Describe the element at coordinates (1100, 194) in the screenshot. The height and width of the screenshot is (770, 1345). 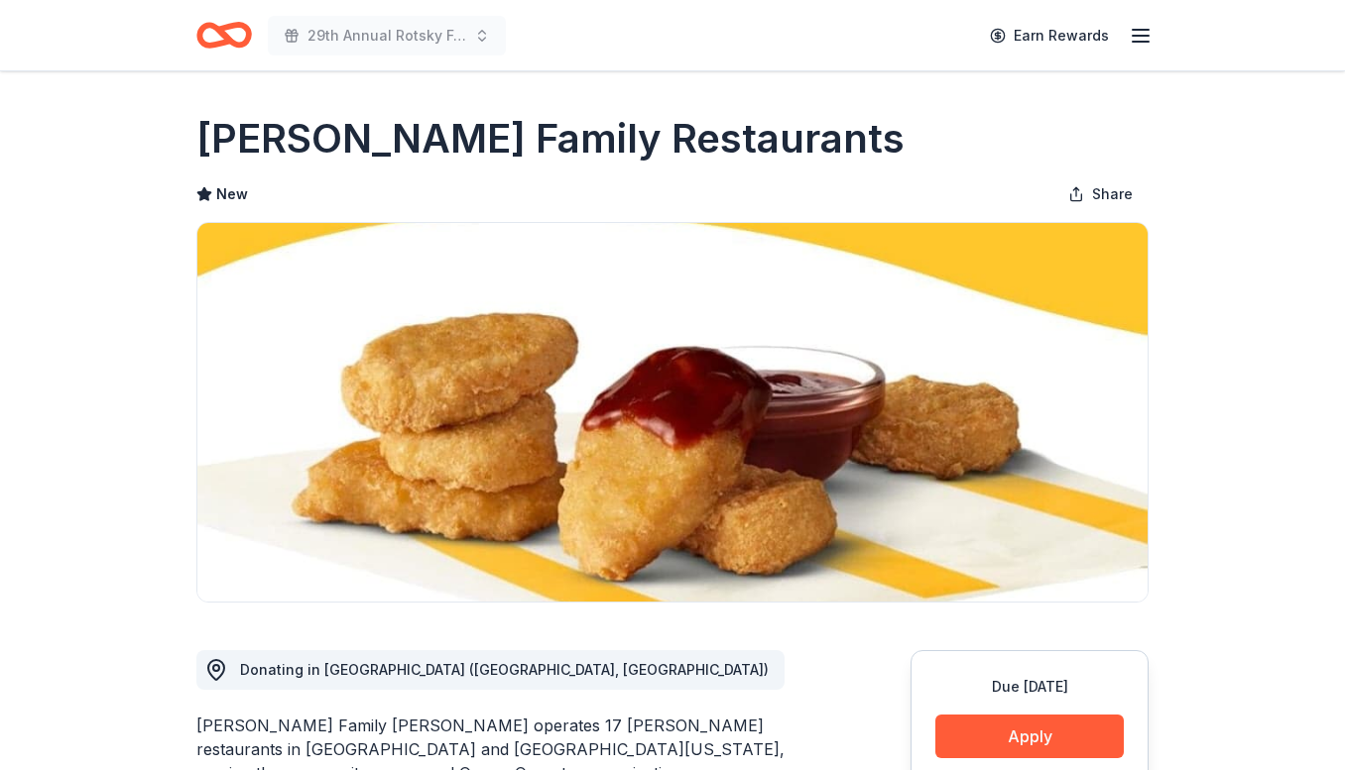
I see `button: Share` at that location.